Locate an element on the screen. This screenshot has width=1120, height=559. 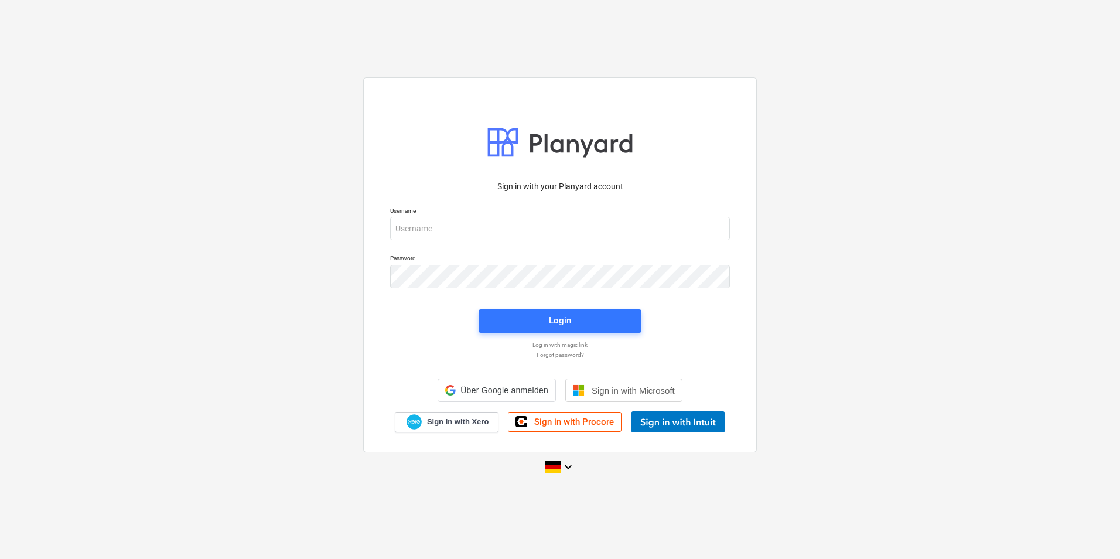
span: Über Google anmelden is located at coordinates (505, 390).